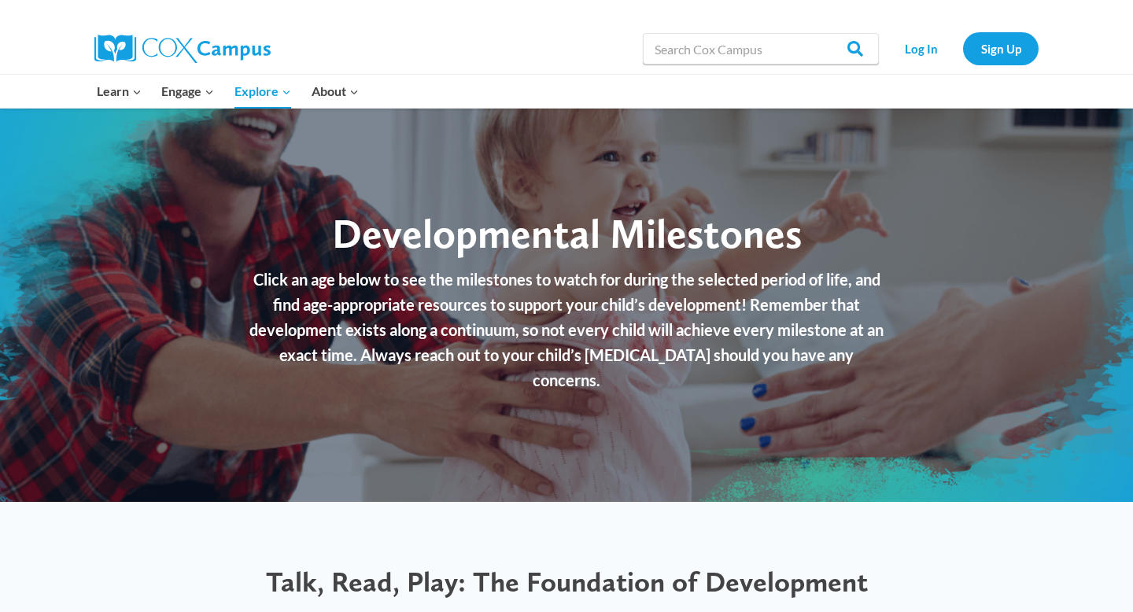 This screenshot has height=612, width=1133. I want to click on nav: Secondary Navigation, so click(962, 48).